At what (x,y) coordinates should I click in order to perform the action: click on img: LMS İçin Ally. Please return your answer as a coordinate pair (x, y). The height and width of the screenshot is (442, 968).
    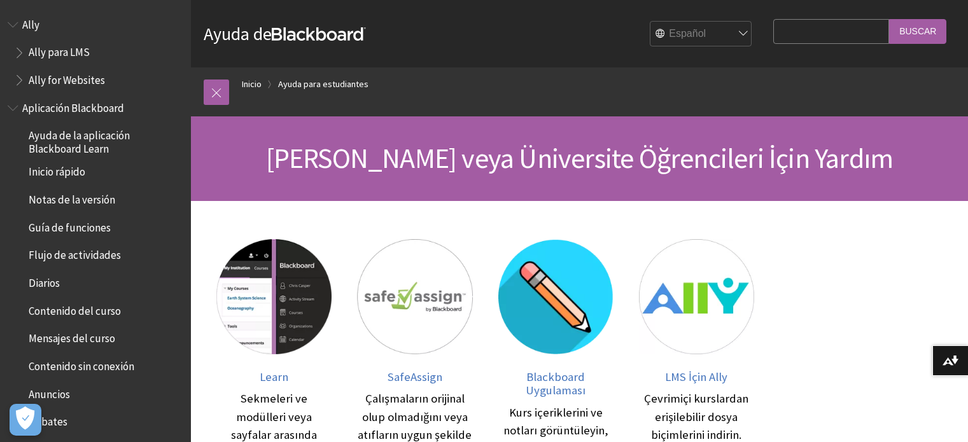
    Looking at the image, I should click on (696, 297).